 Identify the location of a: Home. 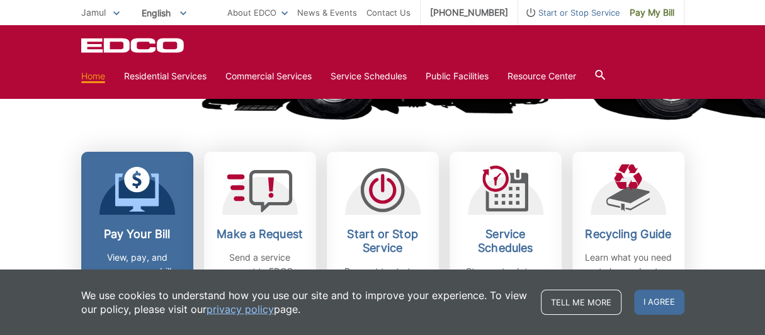
(93, 76).